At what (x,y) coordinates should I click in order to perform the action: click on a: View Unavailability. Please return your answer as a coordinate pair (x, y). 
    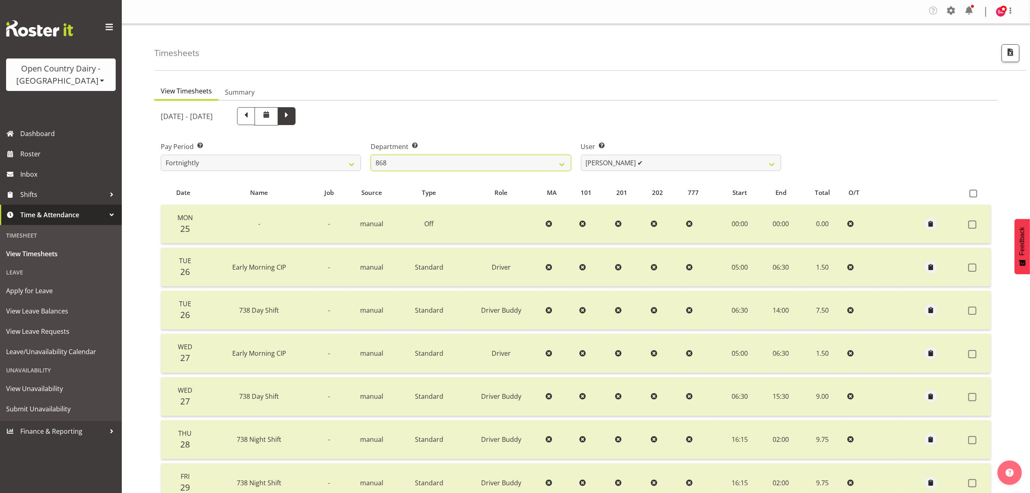
    Looking at the image, I should click on (61, 389).